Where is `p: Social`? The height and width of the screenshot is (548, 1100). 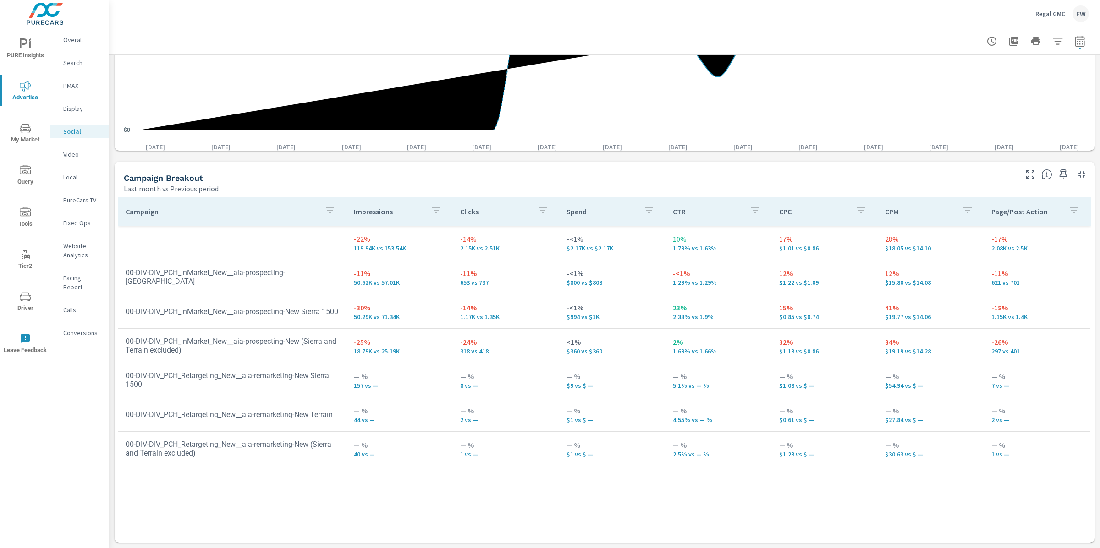
p: Social is located at coordinates (82, 131).